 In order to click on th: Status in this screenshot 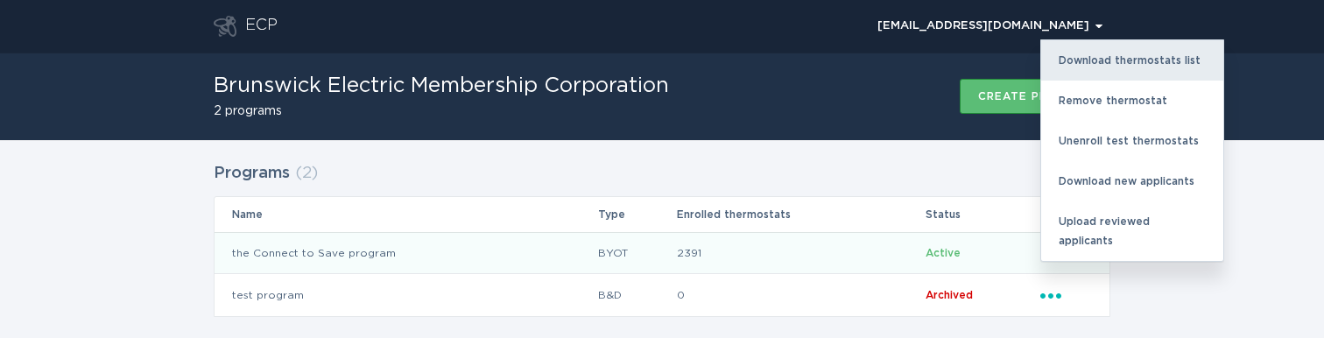, I will do `click(982, 215)`.